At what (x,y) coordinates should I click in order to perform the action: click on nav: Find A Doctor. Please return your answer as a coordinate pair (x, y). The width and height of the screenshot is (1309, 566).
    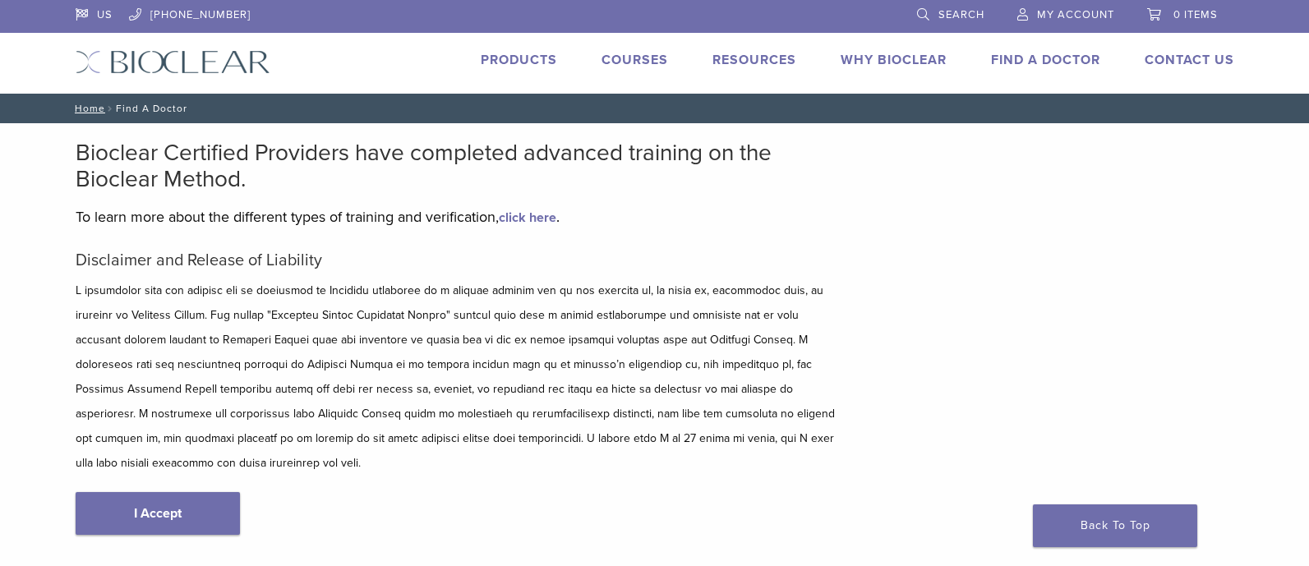
    Looking at the image, I should click on (655, 109).